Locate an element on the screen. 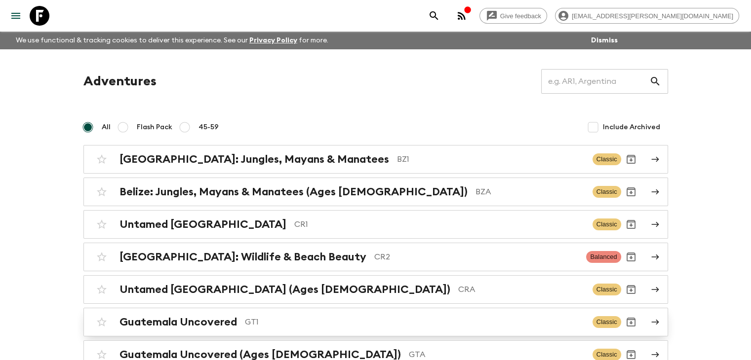  p: BZ1 is located at coordinates (491, 159).